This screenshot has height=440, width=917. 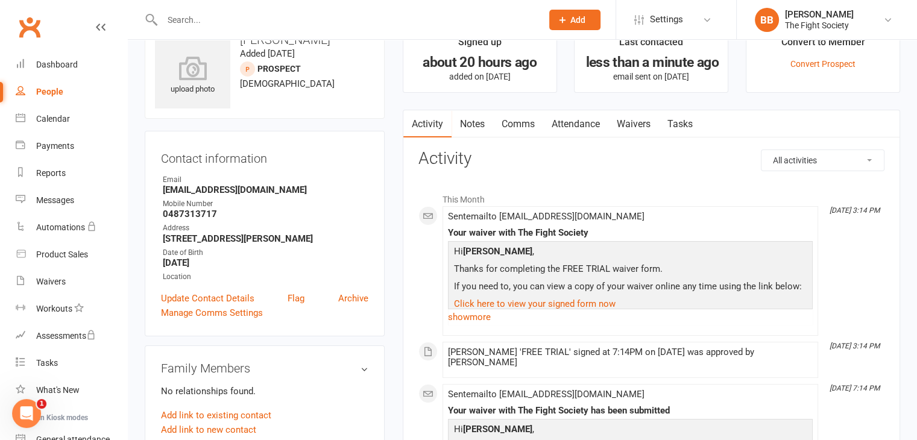 I want to click on a: Calendar, so click(x=71, y=119).